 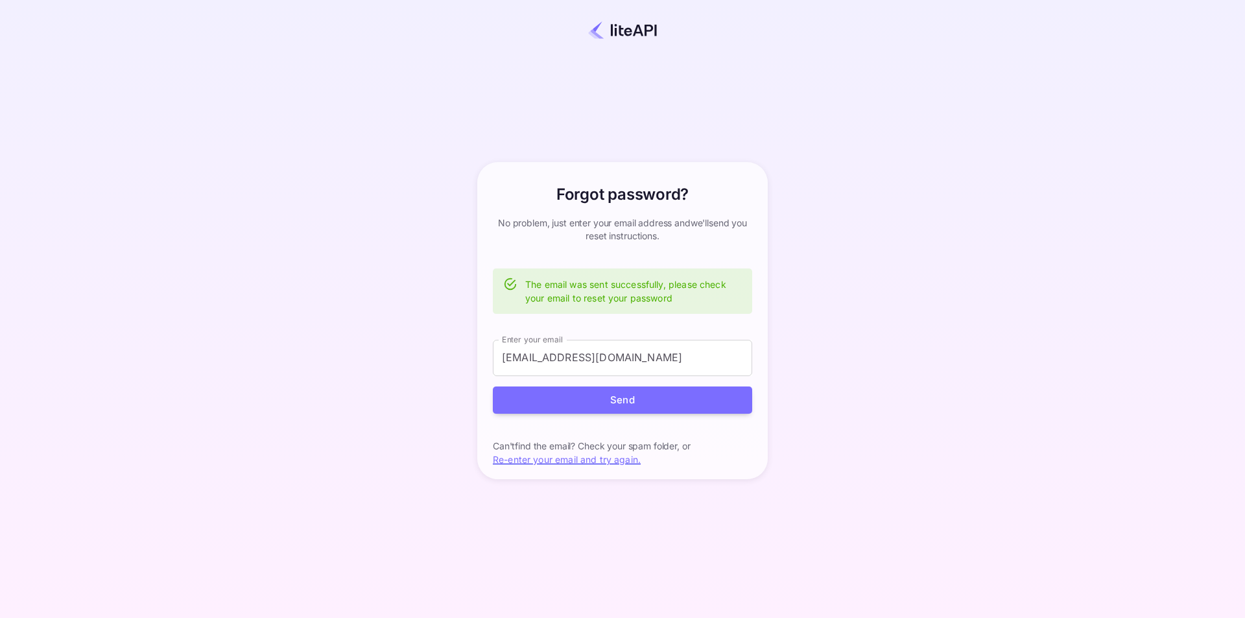 What do you see at coordinates (623, 195) in the screenshot?
I see `h6: Forgot password?` at bounding box center [623, 195].